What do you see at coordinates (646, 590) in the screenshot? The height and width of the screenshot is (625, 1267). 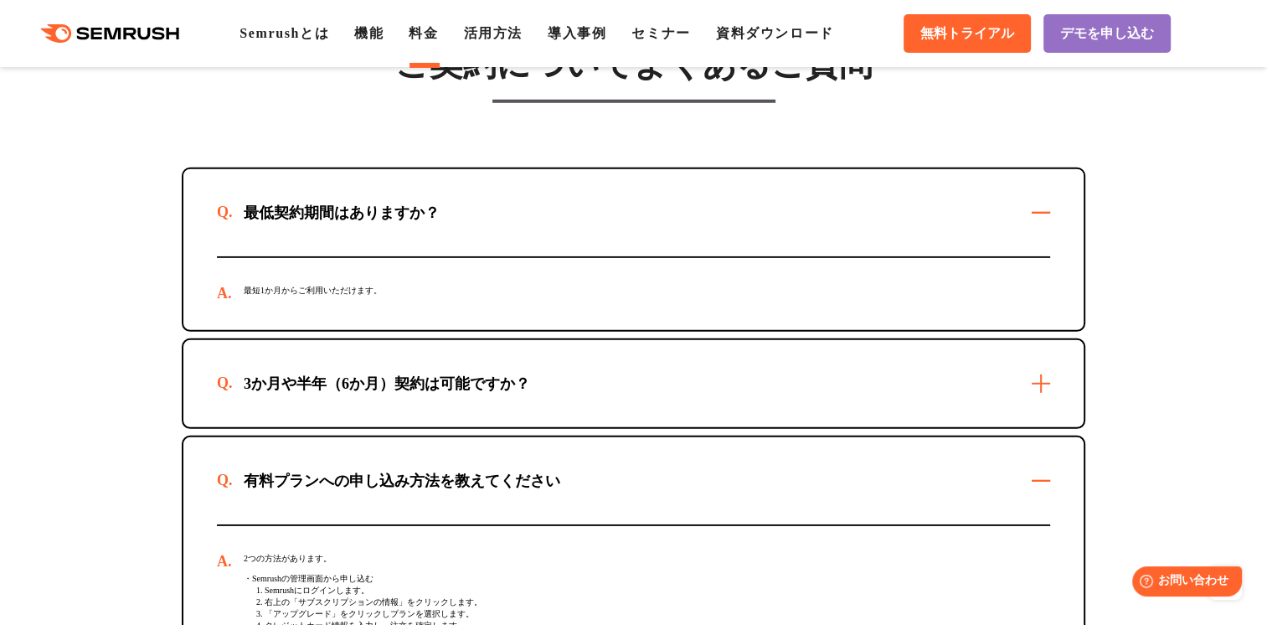 I see `div: 1. Semrushにログインします。` at bounding box center [646, 590].